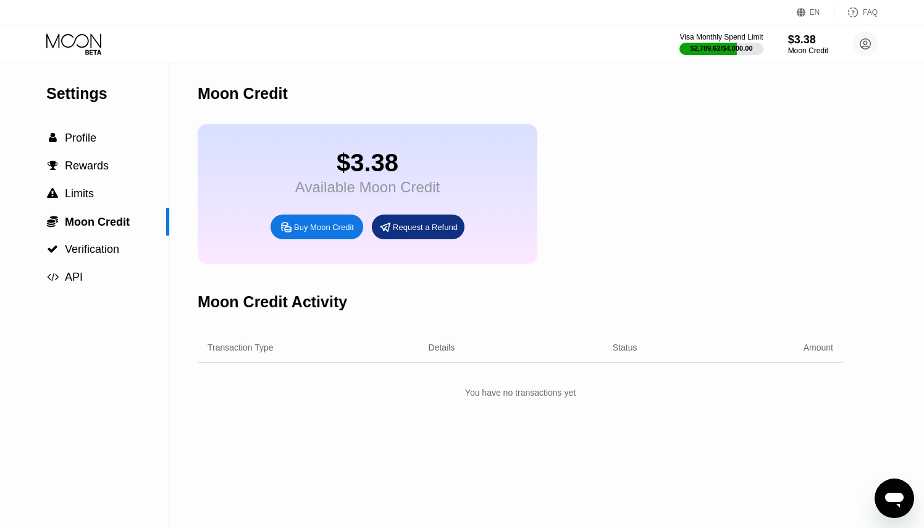  What do you see at coordinates (818, 347) in the screenshot?
I see `div: Amount` at bounding box center [818, 347].